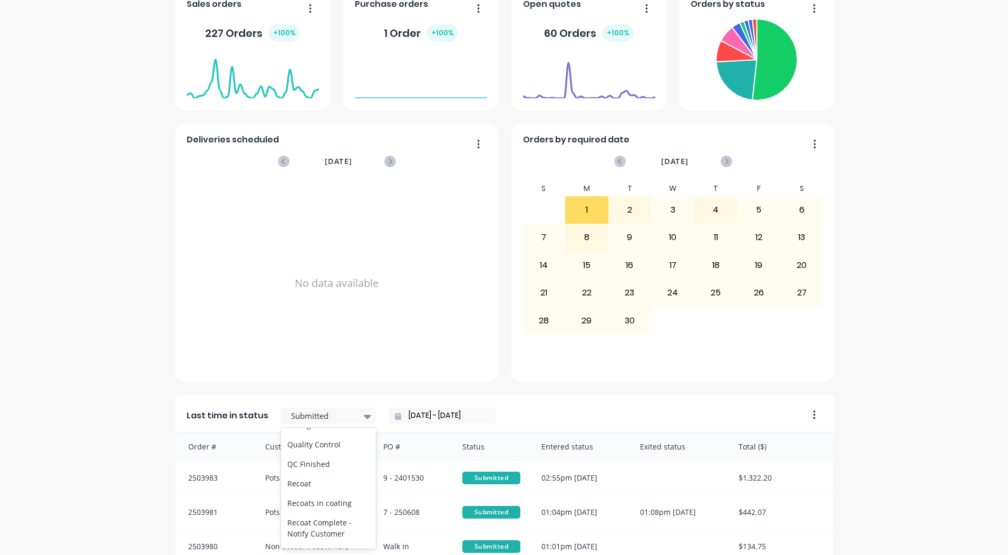 This screenshot has width=1008, height=555. I want to click on div: 19, so click(759, 265).